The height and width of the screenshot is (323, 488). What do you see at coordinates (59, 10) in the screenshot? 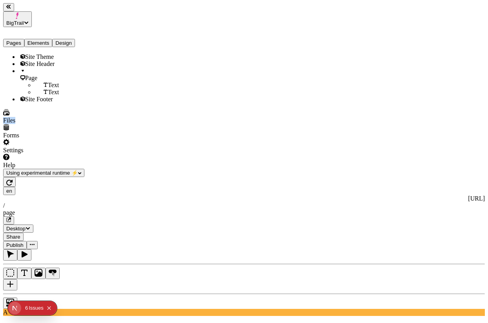
I see `p: Cookie Test Route` at bounding box center [59, 10].